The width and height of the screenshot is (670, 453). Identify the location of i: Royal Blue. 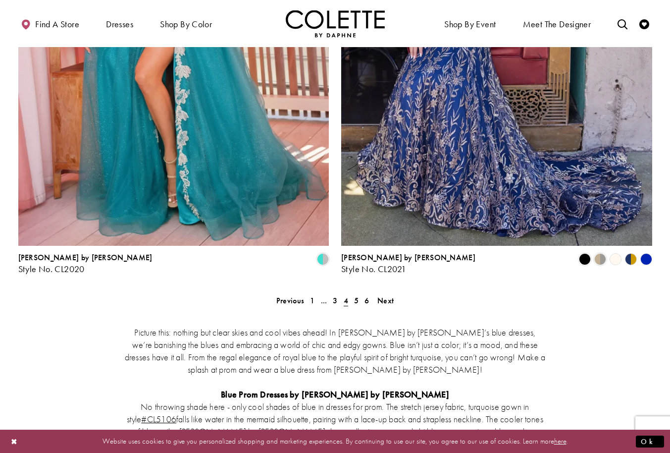
(647, 259).